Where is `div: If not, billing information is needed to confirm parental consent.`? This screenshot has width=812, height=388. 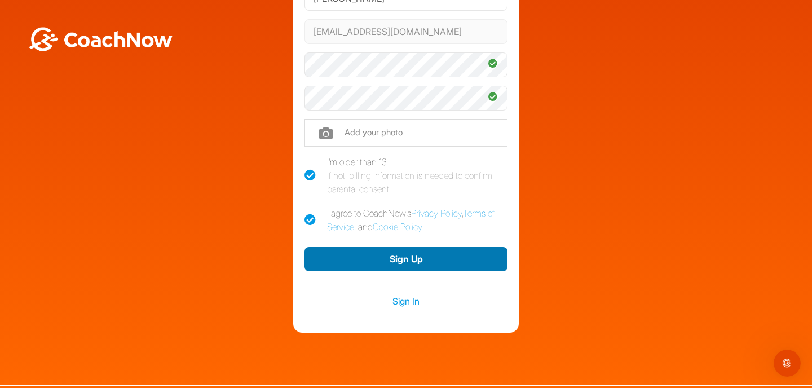 div: If not, billing information is needed to confirm parental consent. is located at coordinates (417, 182).